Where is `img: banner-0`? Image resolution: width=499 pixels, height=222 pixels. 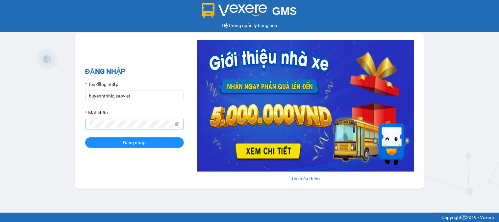 img: banner-0 is located at coordinates (306, 106).